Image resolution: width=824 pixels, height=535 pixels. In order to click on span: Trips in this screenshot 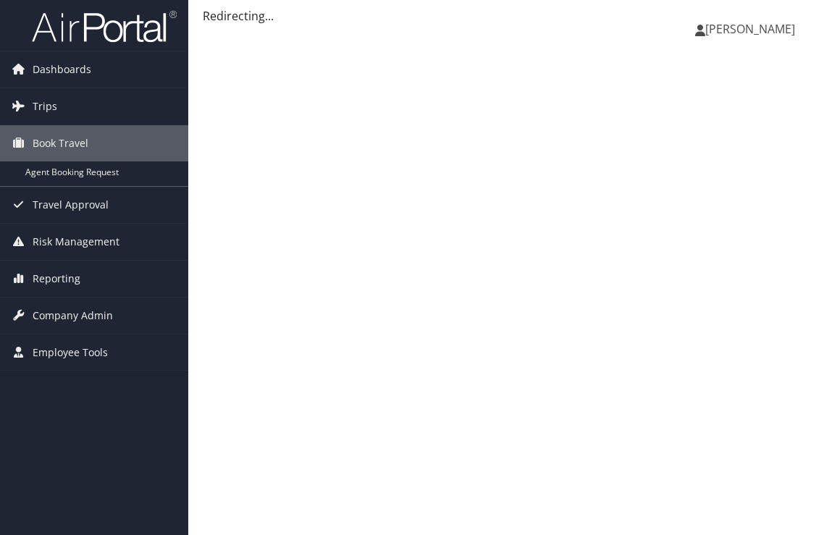, I will do `click(45, 106)`.